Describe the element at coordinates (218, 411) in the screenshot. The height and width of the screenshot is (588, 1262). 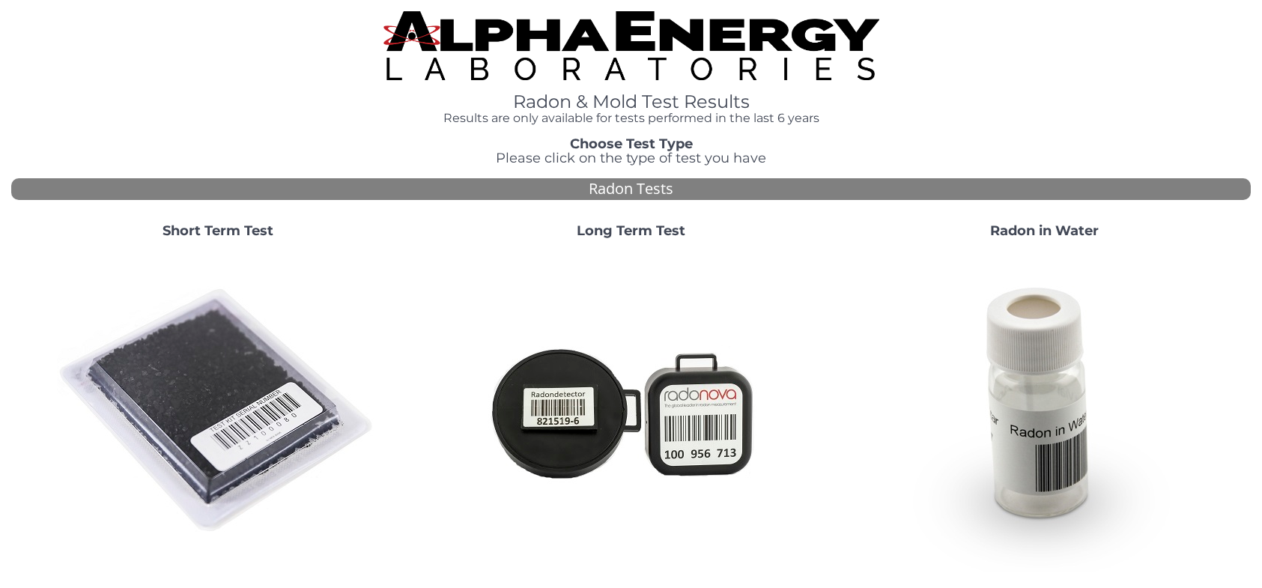
I see `img: ShortTerm.jpg` at that location.